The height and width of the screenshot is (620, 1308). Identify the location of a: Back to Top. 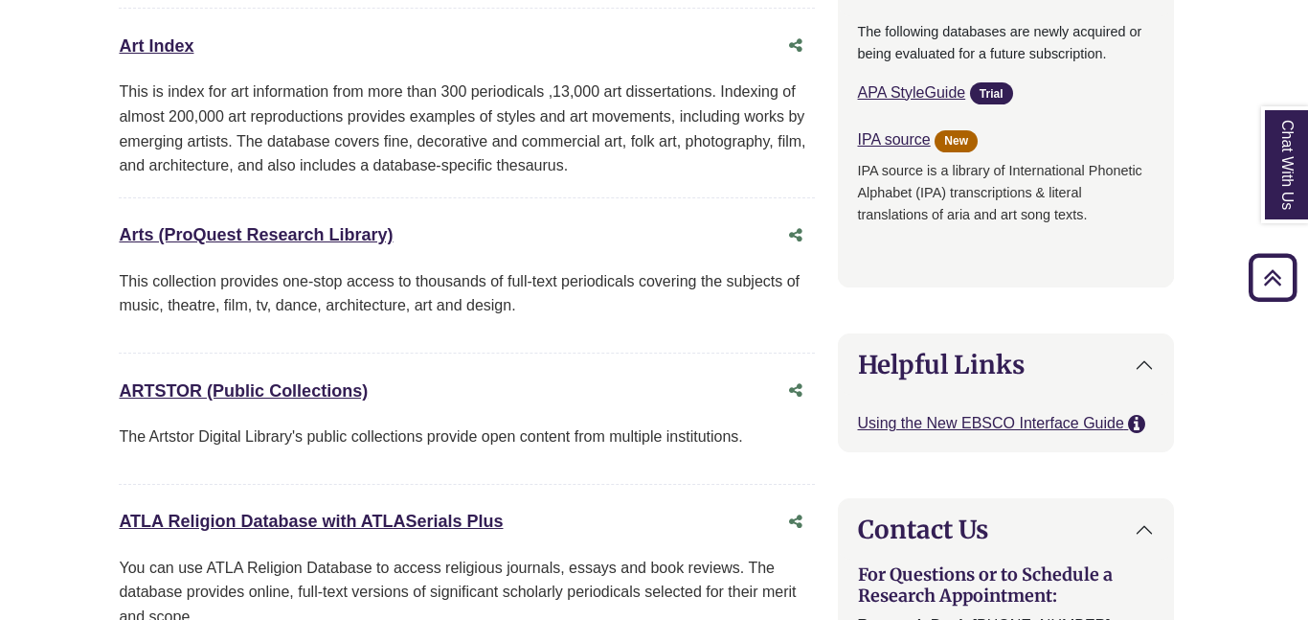
(1273, 277).